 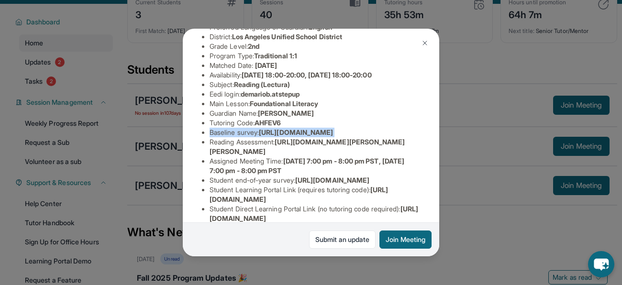 What do you see at coordinates (315, 37) in the screenshot?
I see `li: District:` at bounding box center [315, 37].